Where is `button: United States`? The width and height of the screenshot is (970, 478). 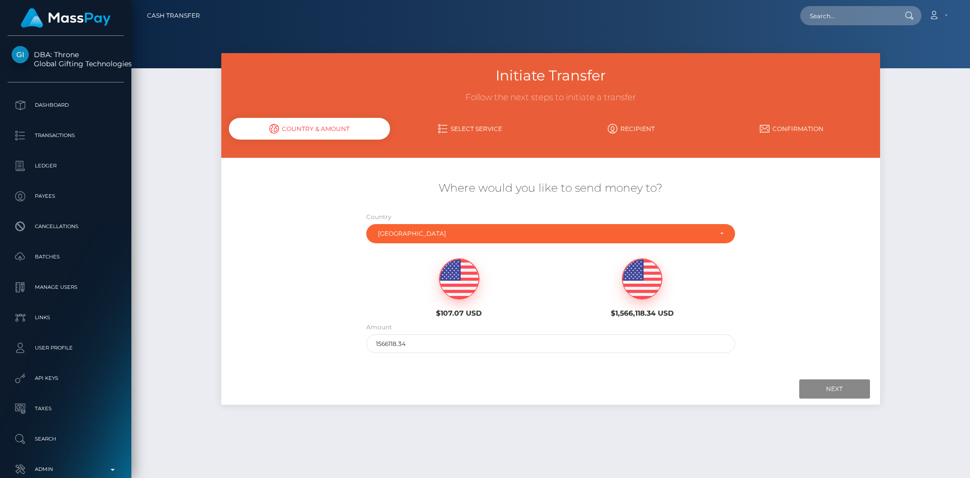 button: United States is located at coordinates (551, 233).